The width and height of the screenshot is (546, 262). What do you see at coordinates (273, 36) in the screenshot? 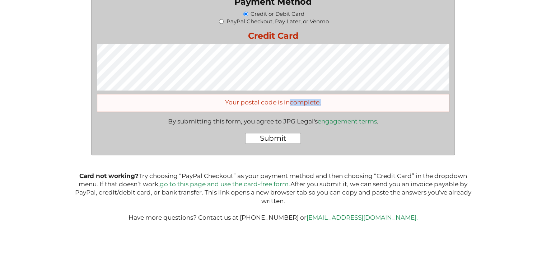
I see `label: Credit Card` at bounding box center [273, 36].